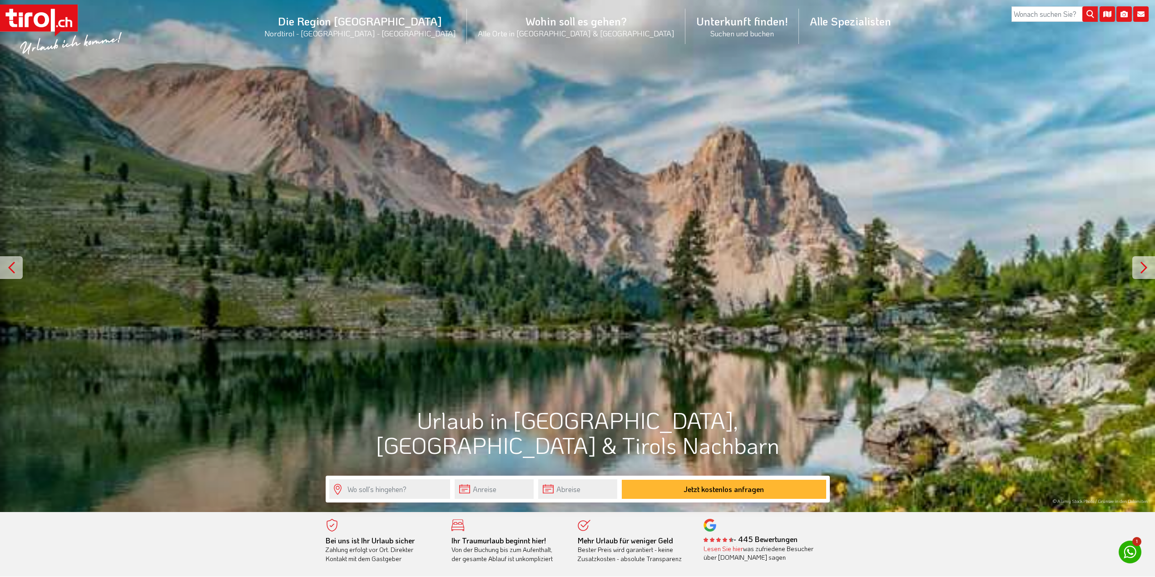  Describe the element at coordinates (1107, 14) in the screenshot. I see `i: Karte öffnen` at that location.